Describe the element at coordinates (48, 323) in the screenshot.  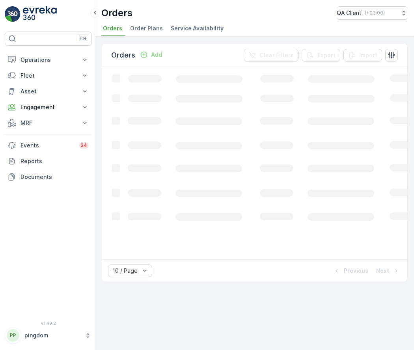
I see `span: v 1.49.2` at that location.